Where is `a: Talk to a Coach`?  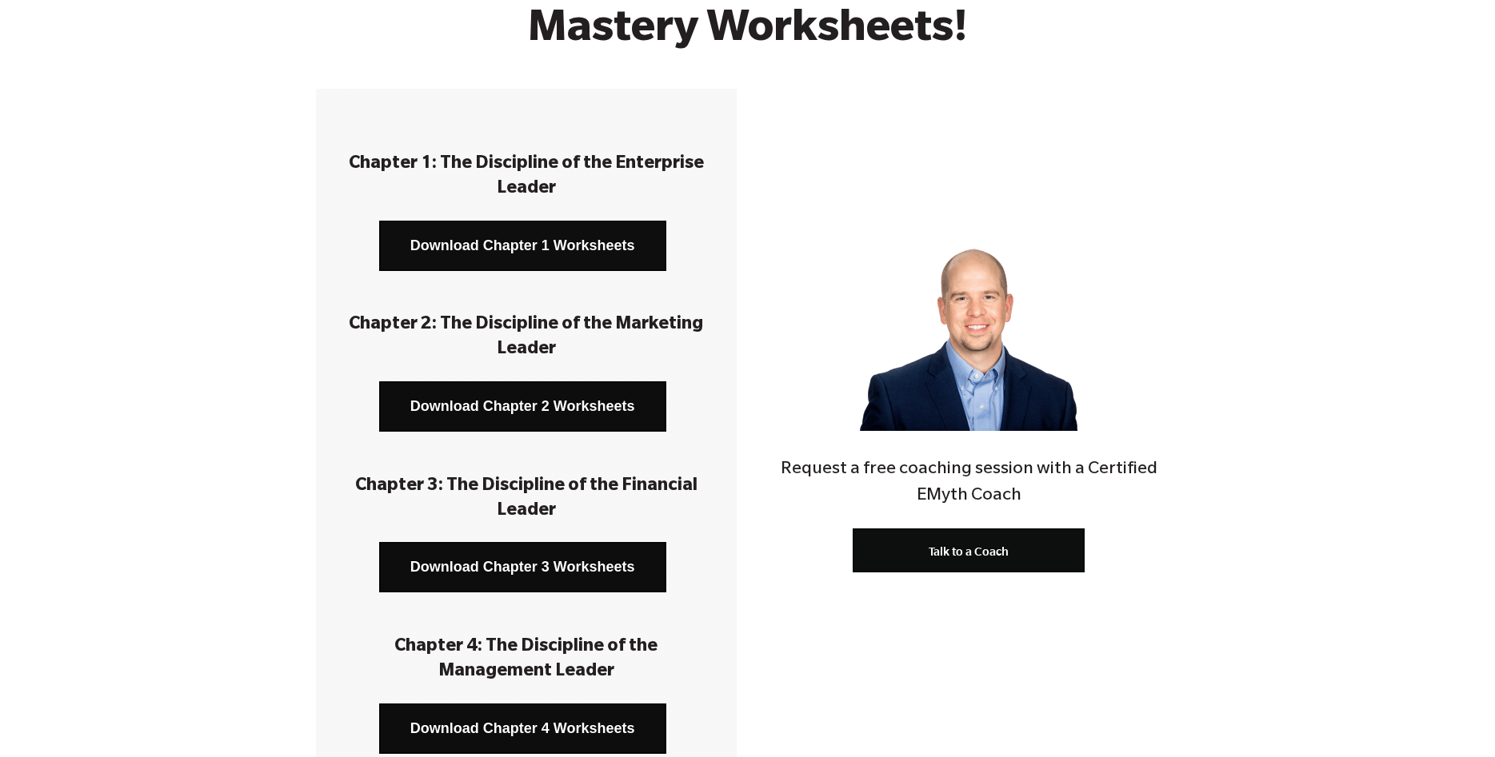
a: Talk to a Coach is located at coordinates (969, 550).